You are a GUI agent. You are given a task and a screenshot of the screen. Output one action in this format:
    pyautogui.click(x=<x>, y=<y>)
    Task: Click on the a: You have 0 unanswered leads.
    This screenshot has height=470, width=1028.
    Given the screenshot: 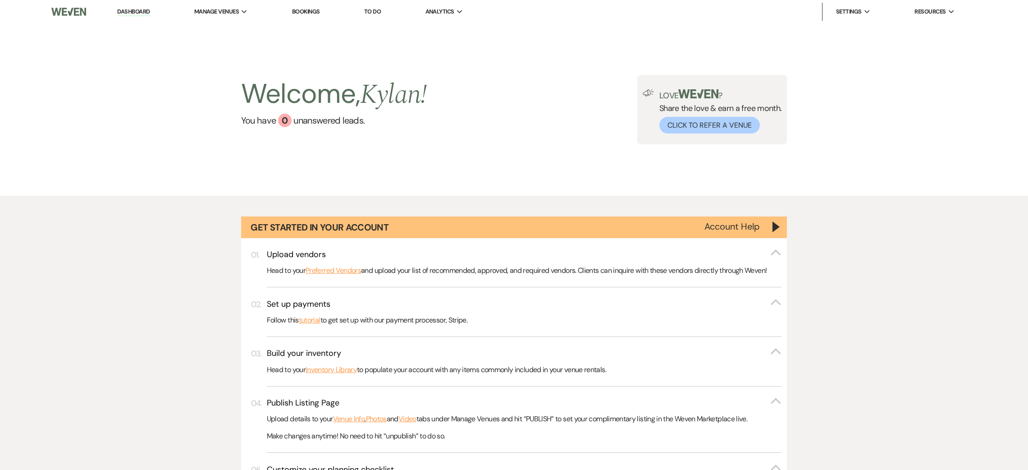 What is the action you would take?
    pyautogui.click(x=334, y=120)
    